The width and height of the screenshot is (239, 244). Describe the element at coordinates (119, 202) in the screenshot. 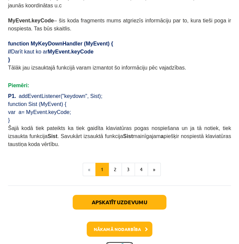

I see `button: Apskatīt uzdevumu` at that location.